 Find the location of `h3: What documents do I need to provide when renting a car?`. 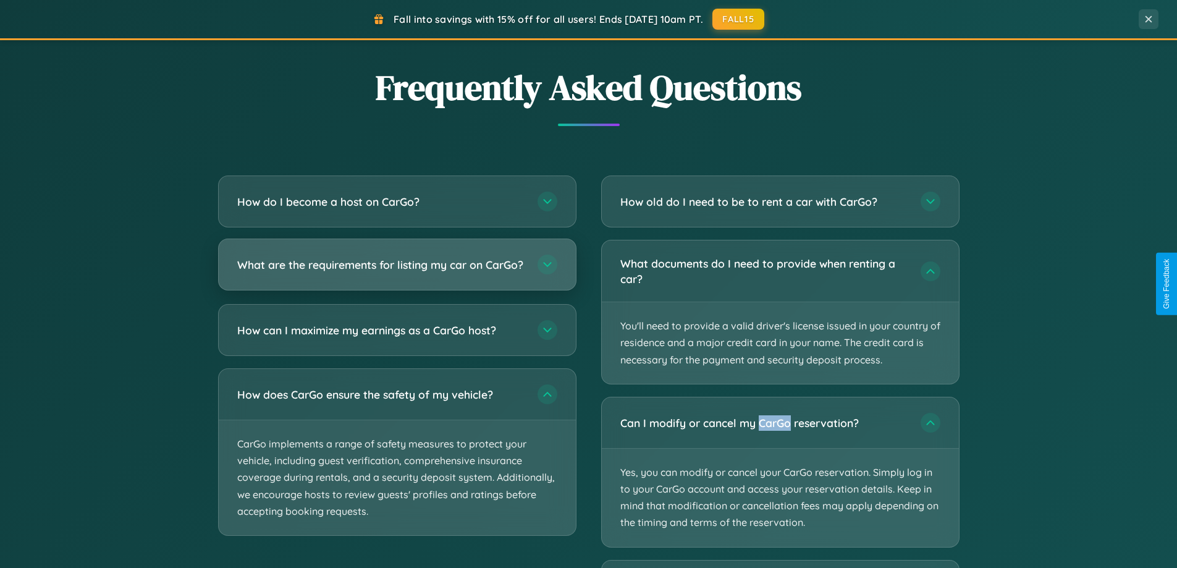

h3: What documents do I need to provide when renting a car? is located at coordinates (764, 271).